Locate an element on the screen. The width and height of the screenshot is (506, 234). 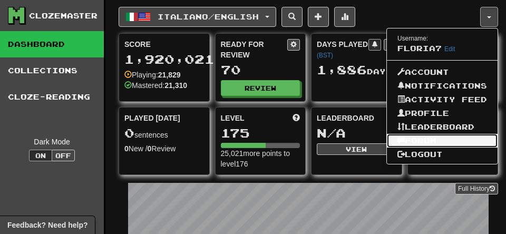
a: Account is located at coordinates (442, 72).